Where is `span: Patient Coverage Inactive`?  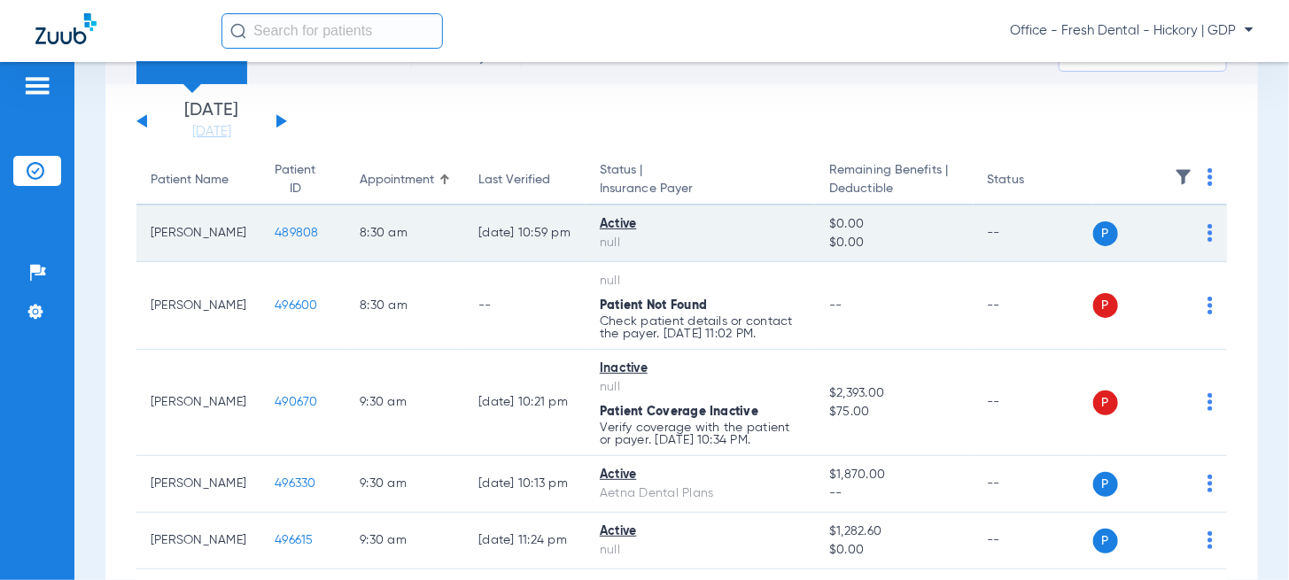
span: Patient Coverage Inactive is located at coordinates (679, 412).